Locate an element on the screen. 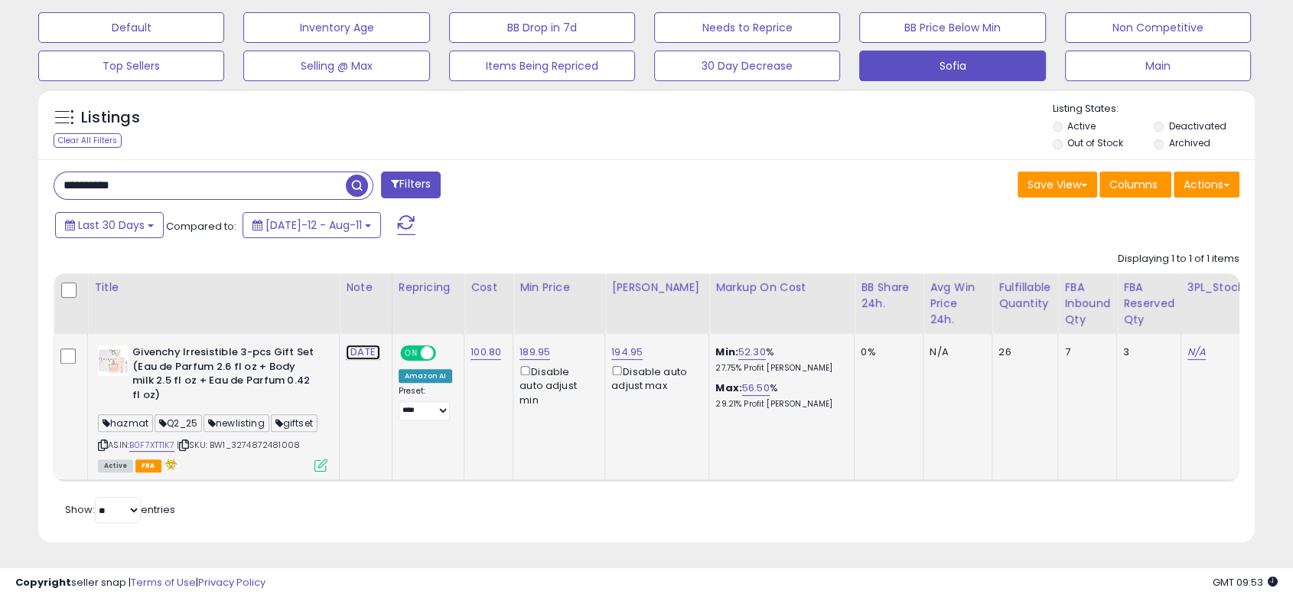 This screenshot has width=1293, height=598. button: Main is located at coordinates (1158, 66).